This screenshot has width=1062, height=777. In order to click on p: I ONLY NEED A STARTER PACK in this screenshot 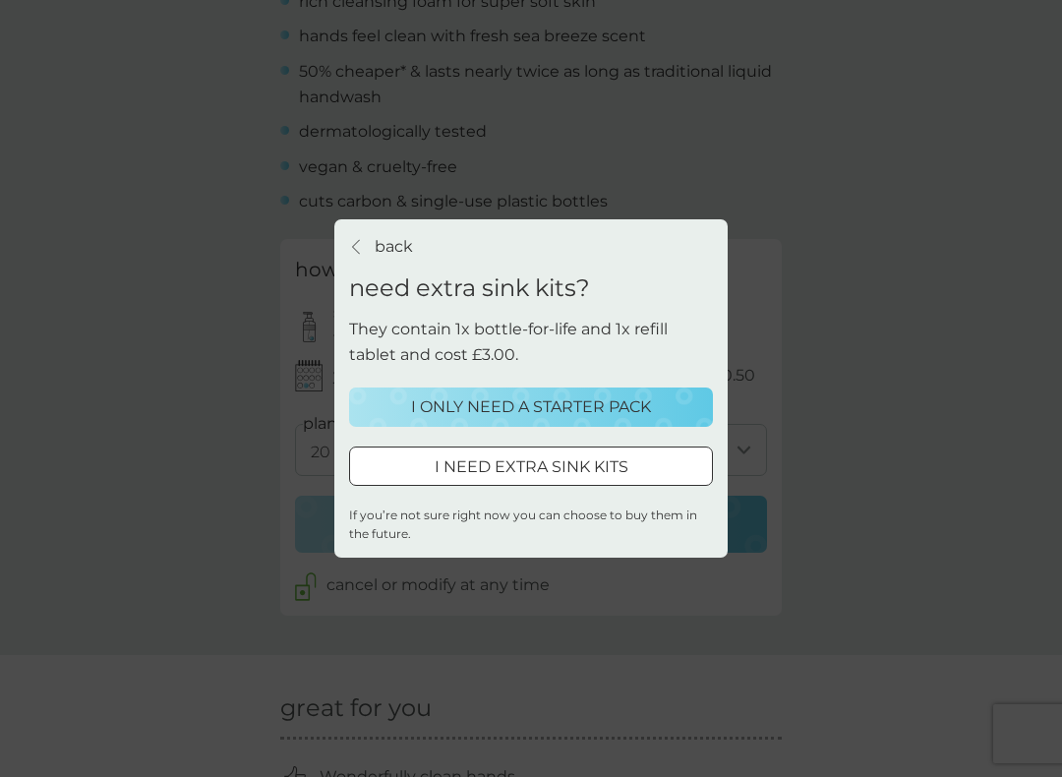, I will do `click(531, 407)`.